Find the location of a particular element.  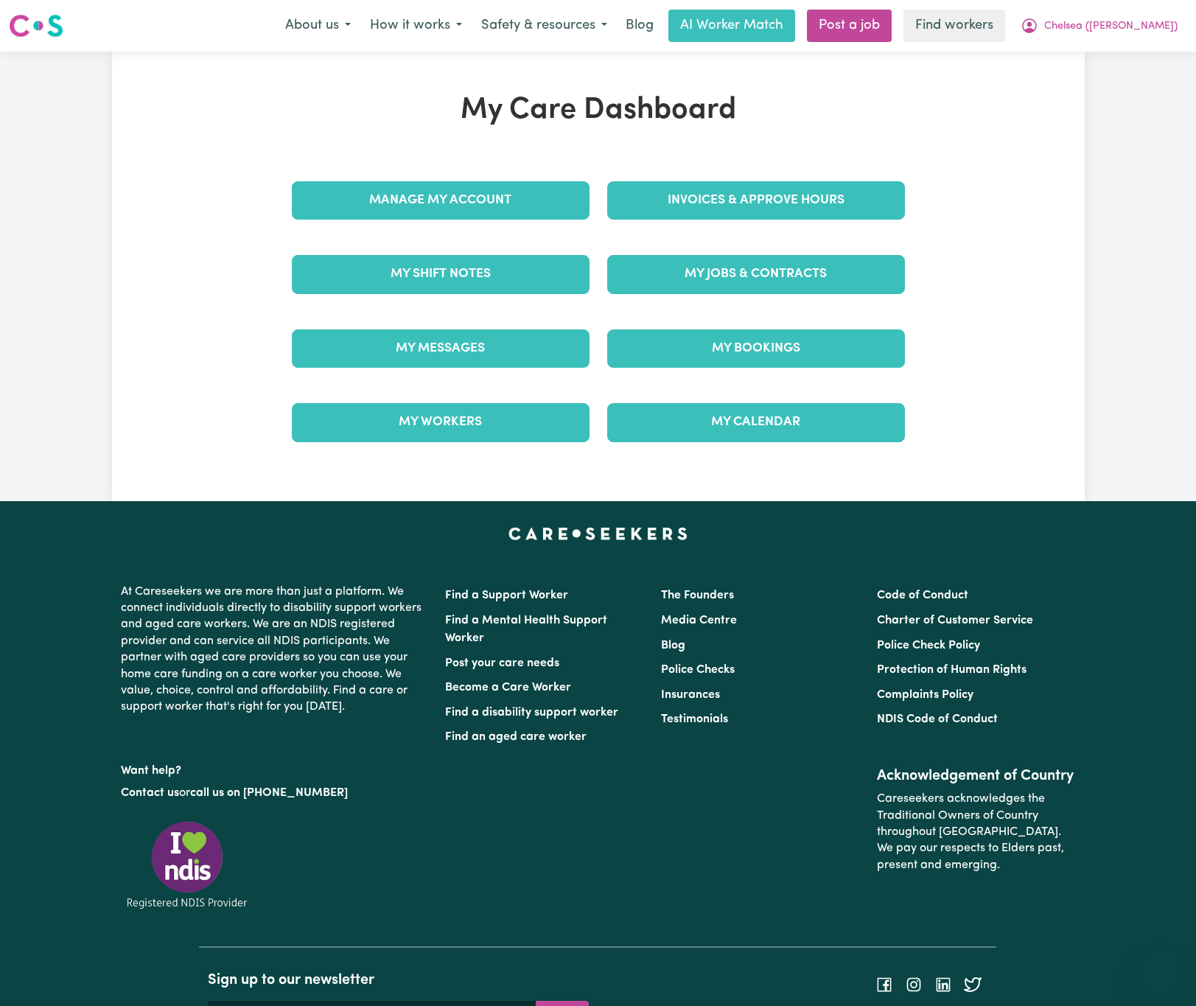

a: Insurances is located at coordinates (691, 695).